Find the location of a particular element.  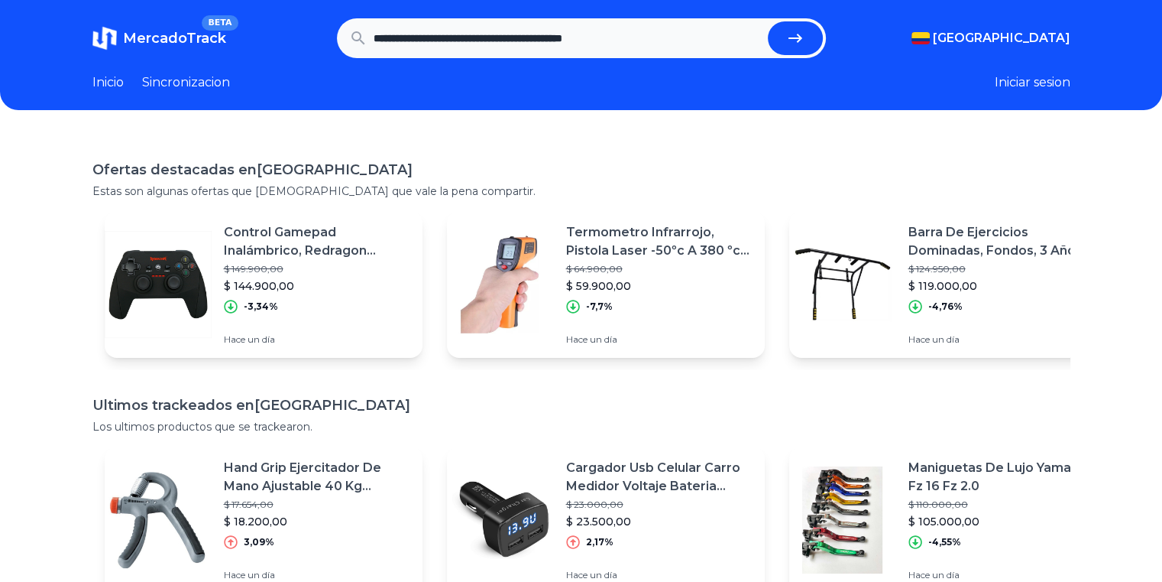

p: -7,7% is located at coordinates (599, 306).